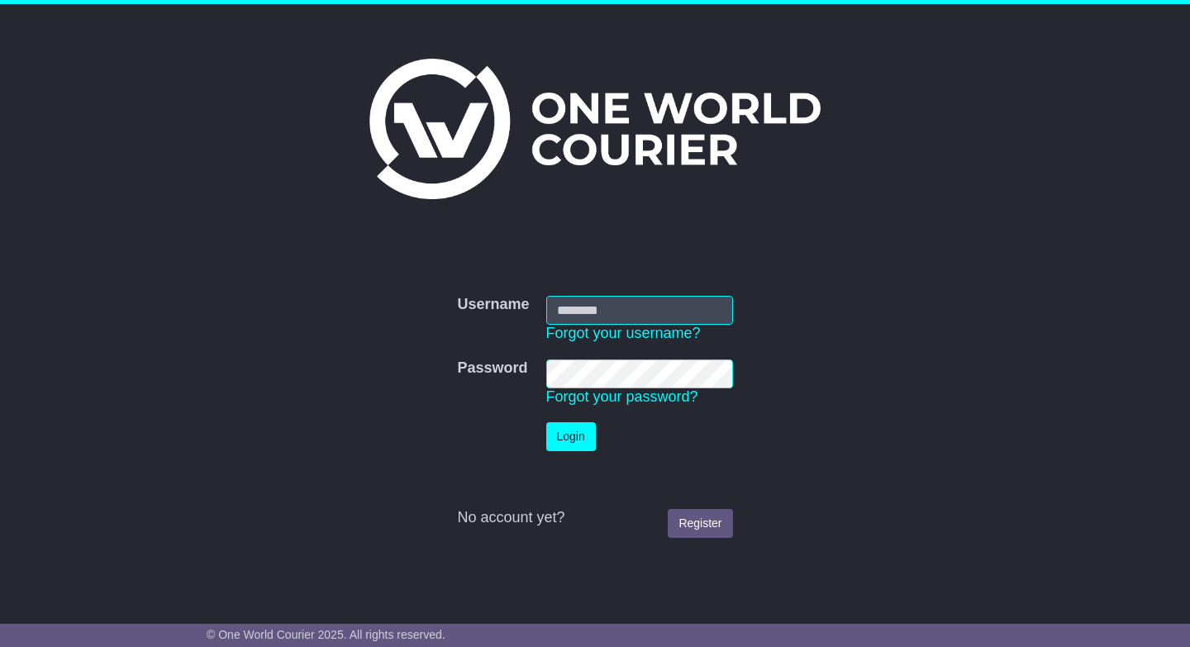 This screenshot has height=647, width=1190. What do you see at coordinates (492, 369) in the screenshot?
I see `label: Password` at bounding box center [492, 369].